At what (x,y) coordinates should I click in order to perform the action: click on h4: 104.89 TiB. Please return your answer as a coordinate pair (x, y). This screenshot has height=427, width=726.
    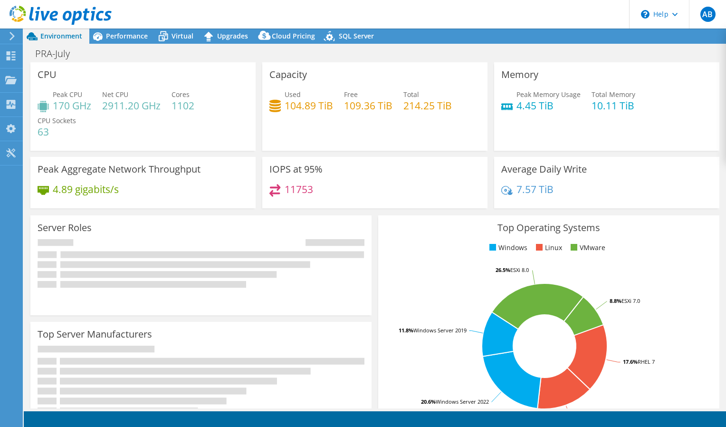
    Looking at the image, I should click on (309, 105).